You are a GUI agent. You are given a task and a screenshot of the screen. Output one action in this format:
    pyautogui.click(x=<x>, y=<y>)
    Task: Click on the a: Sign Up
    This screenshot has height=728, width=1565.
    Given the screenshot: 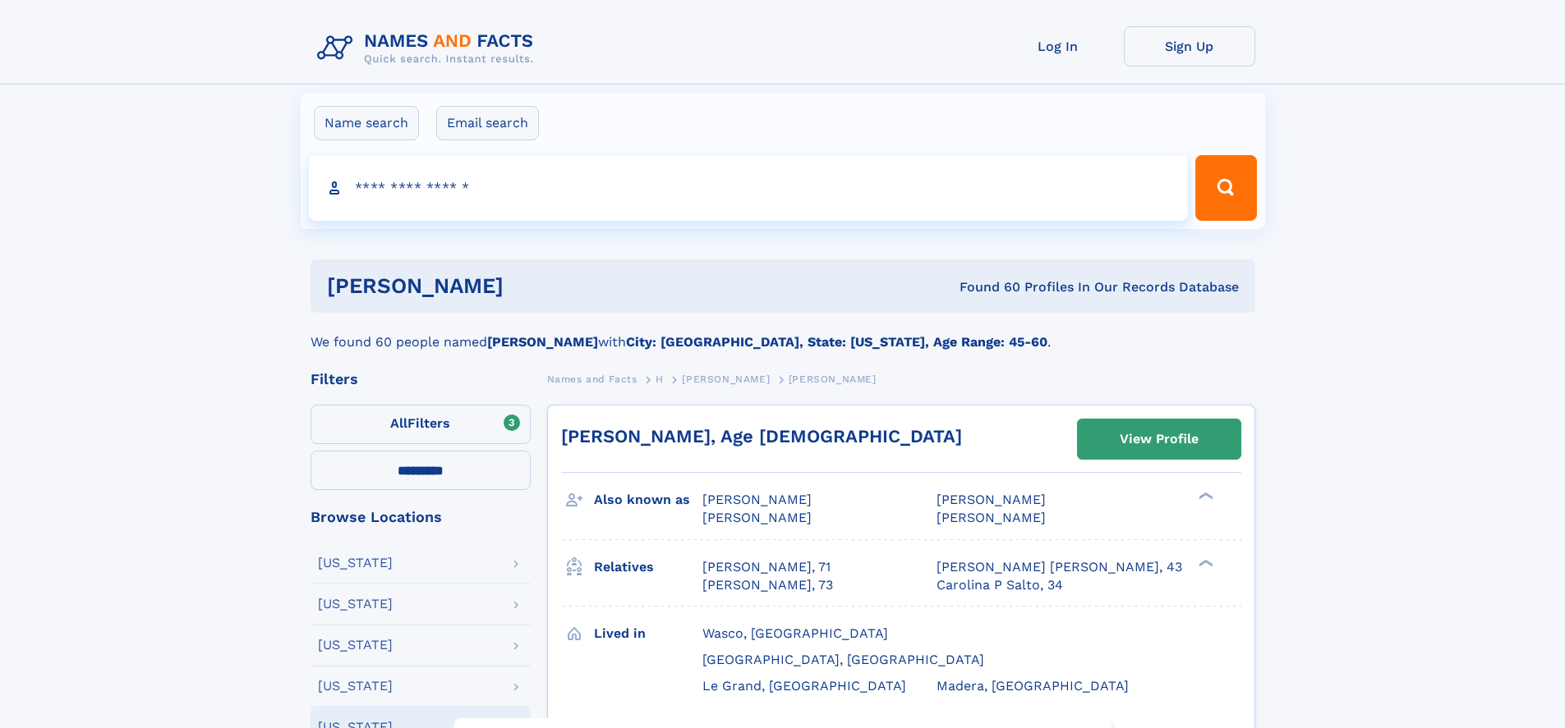 What is the action you would take?
    pyautogui.click(x=1189, y=46)
    